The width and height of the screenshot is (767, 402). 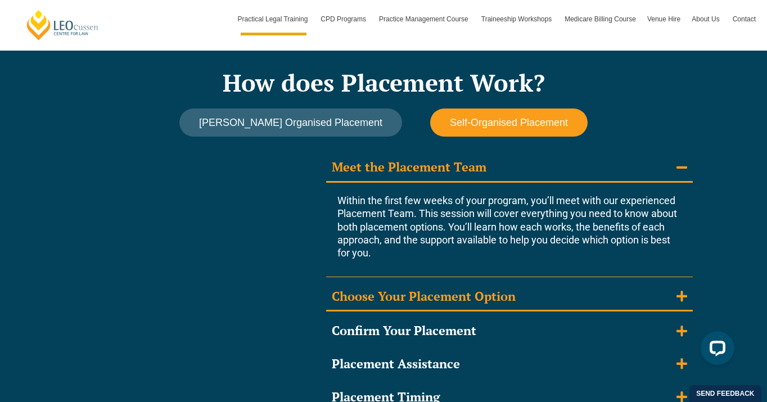 I want to click on div: Confirm Your Placement, so click(x=404, y=331).